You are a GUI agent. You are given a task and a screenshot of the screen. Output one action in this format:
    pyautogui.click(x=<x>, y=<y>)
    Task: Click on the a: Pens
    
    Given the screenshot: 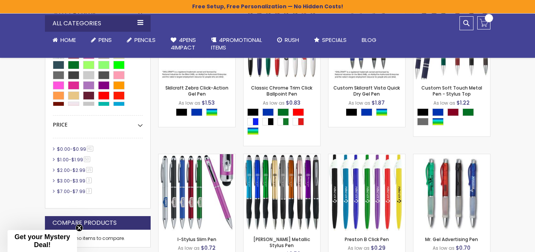 What is the action you would take?
    pyautogui.click(x=101, y=40)
    